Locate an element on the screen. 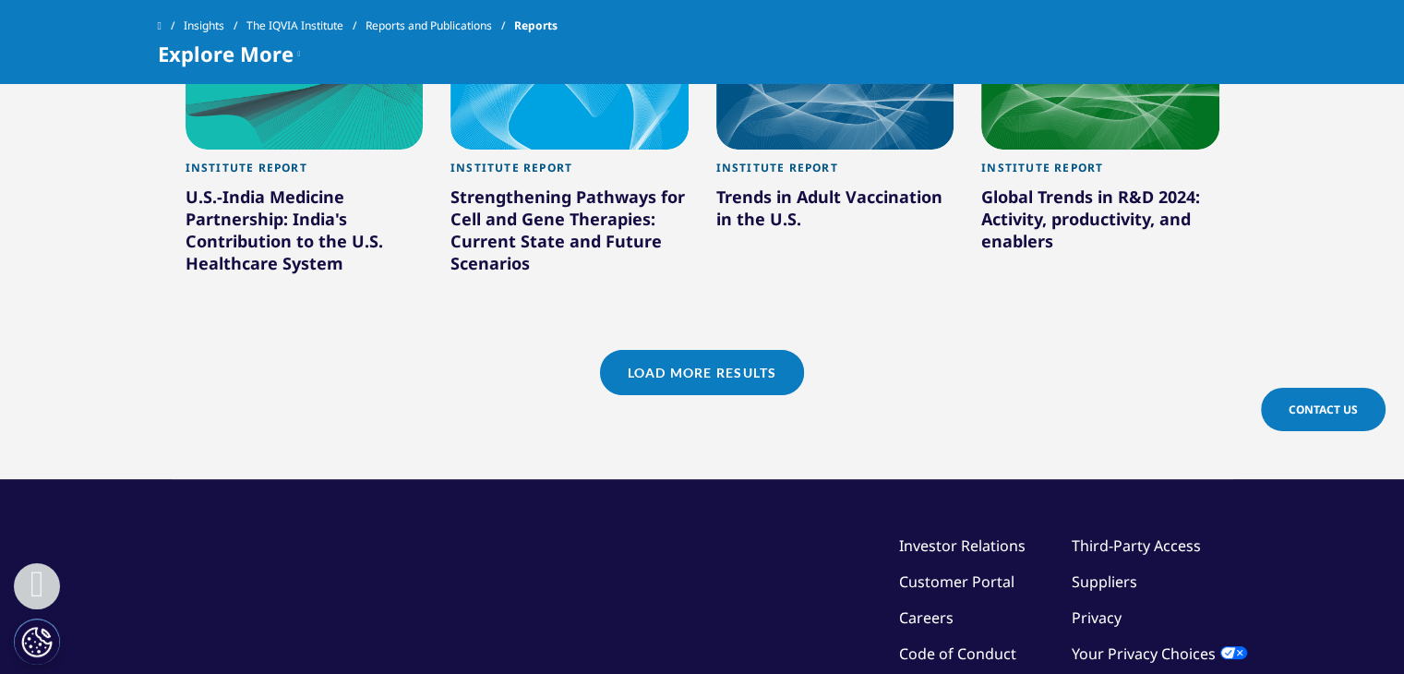  a: Suppliers is located at coordinates (1104, 582).